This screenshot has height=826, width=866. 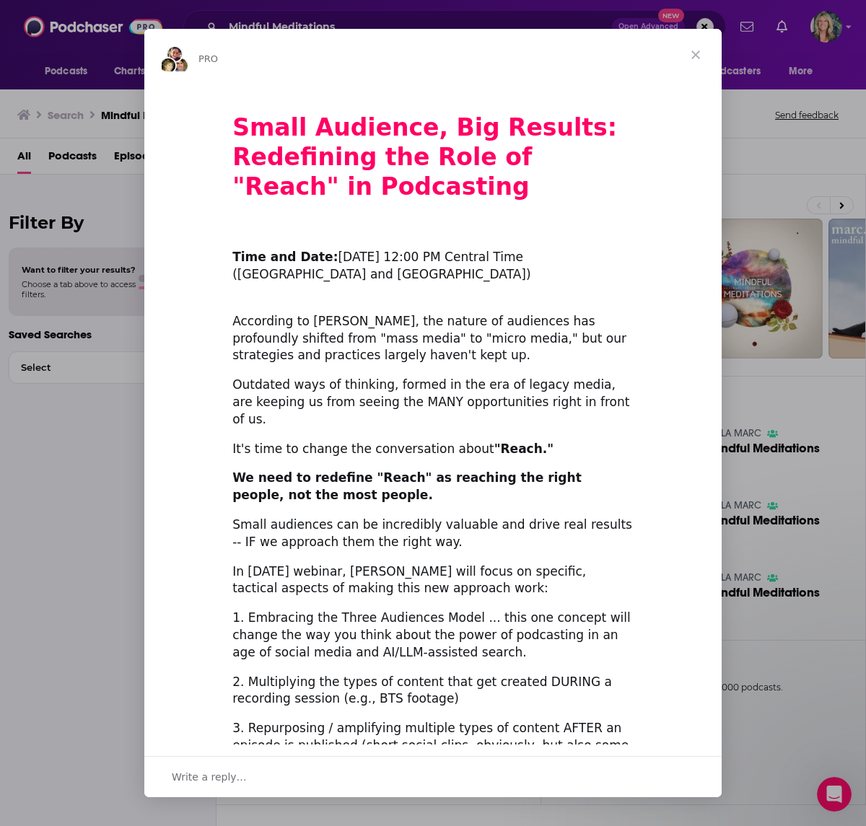 What do you see at coordinates (424, 157) in the screenshot?
I see `b: Small Audience, Big Results: Redefining the Role of "Reach" in Podcasting` at bounding box center [424, 157].